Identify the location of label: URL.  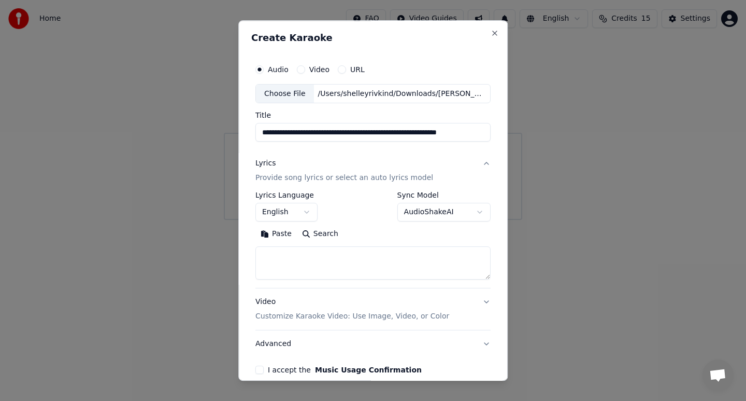
(358, 69).